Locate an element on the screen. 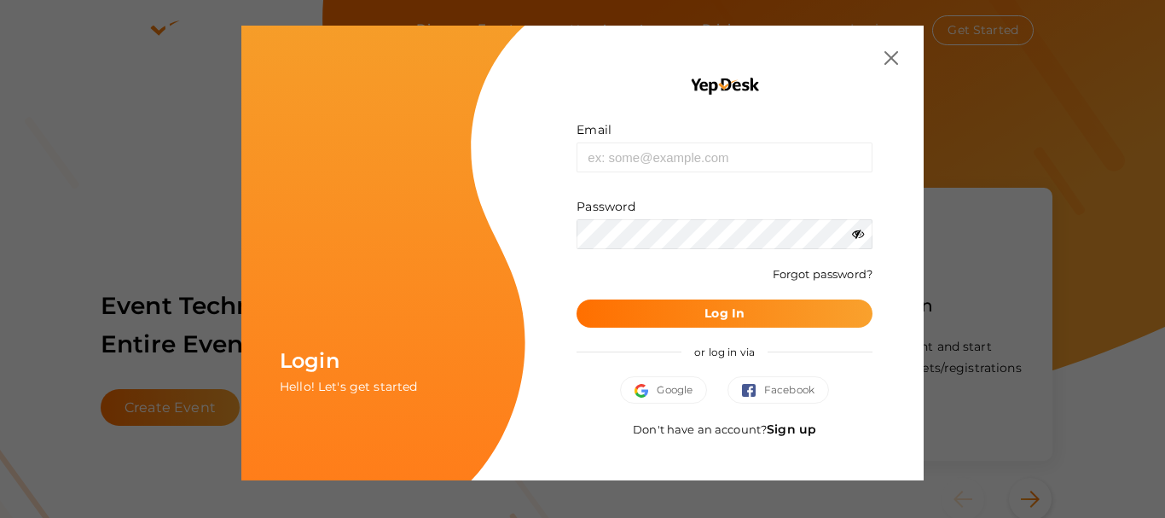 This screenshot has width=1165, height=518. label: Password is located at coordinates (606, 206).